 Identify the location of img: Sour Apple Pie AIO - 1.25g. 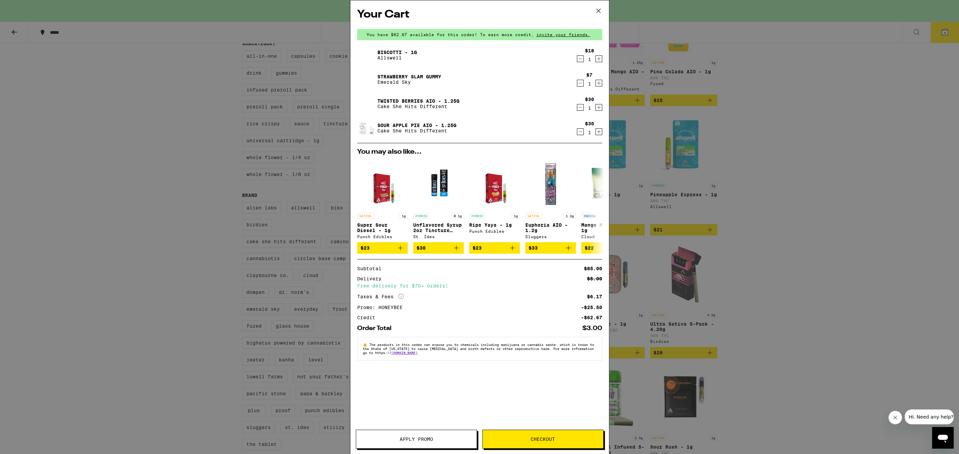
(367, 128).